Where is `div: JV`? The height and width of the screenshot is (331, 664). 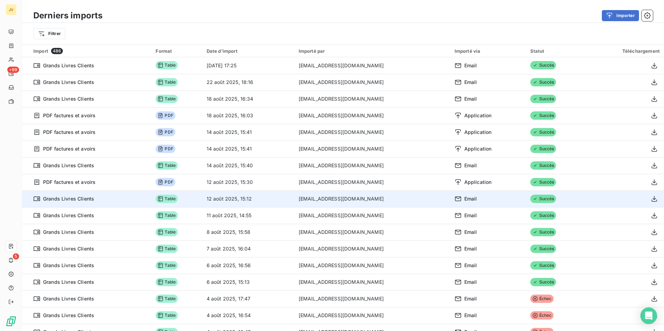 div: JV is located at coordinates (11, 10).